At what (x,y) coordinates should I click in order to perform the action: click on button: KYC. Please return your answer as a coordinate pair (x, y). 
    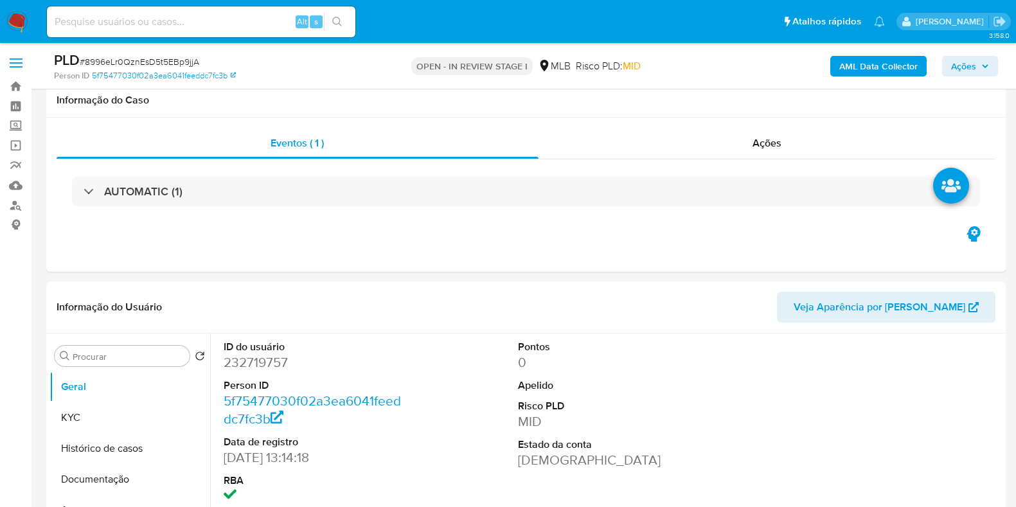
    Looking at the image, I should click on (130, 418).